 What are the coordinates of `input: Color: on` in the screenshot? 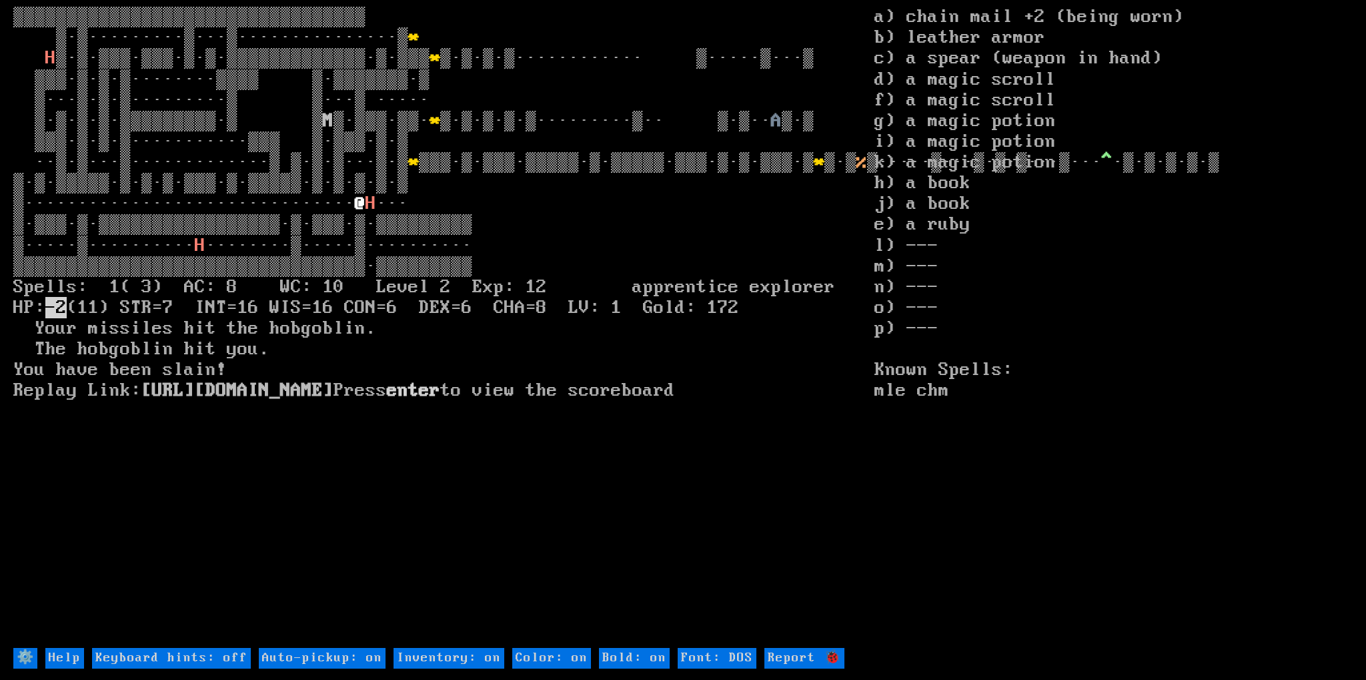 It's located at (552, 658).